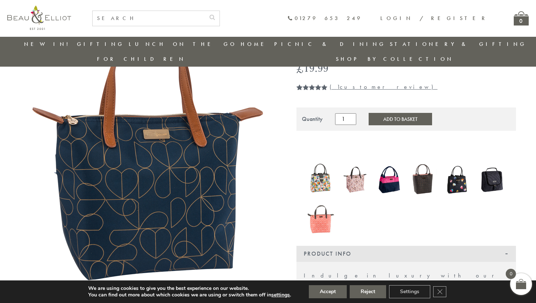 The width and height of the screenshot is (536, 303). What do you see at coordinates (183, 44) in the screenshot?
I see `a: Lunch On The Go` at bounding box center [183, 44].